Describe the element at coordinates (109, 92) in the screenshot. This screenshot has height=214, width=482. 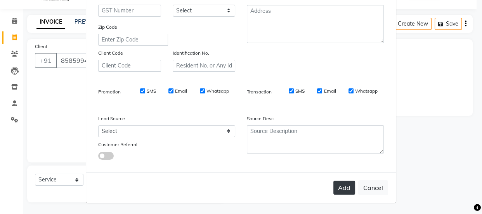
I see `label: Promotion` at that location.